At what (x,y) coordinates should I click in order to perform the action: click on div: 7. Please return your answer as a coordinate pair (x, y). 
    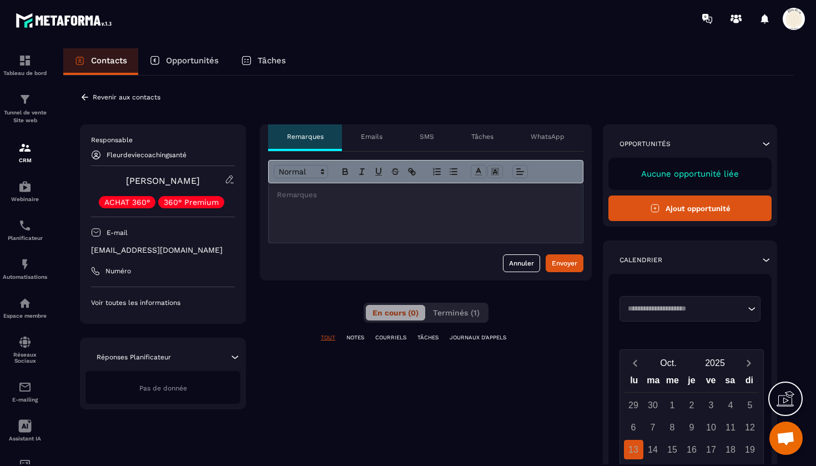
    Looking at the image, I should click on (653, 427).